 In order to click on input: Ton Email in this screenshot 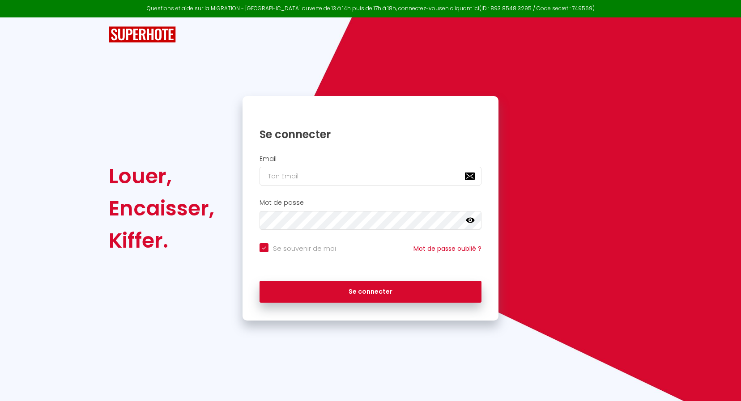, I will do `click(370, 176)`.